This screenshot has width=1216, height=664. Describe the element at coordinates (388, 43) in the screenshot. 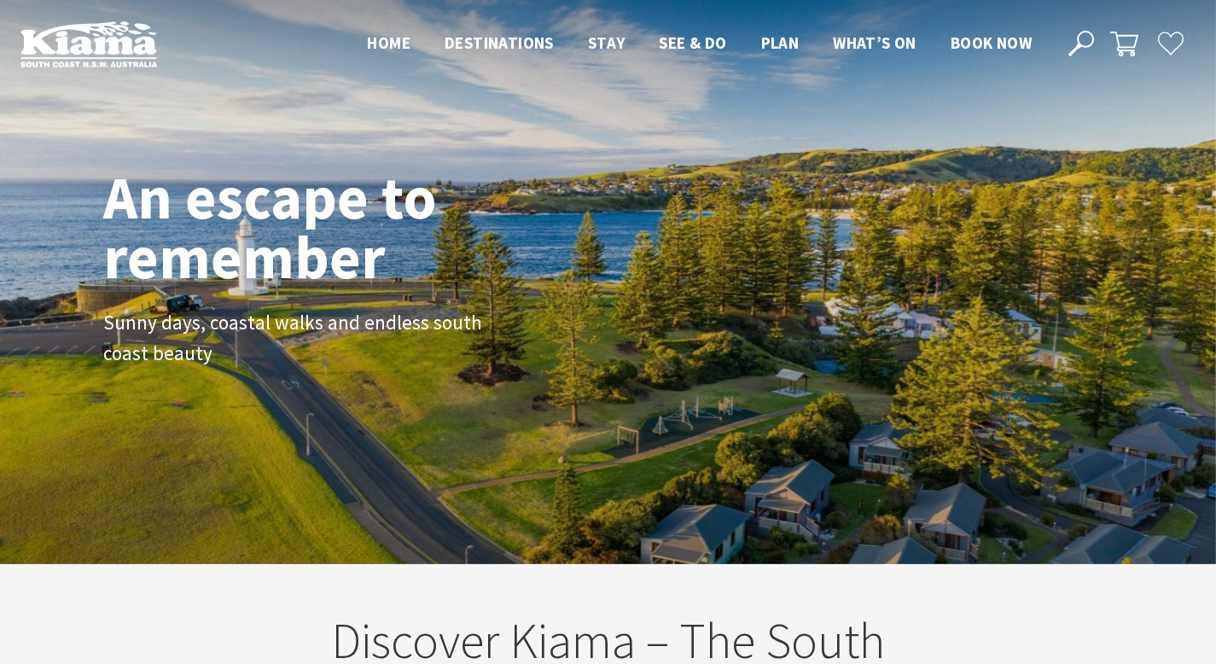

I see `span: Home` at that location.